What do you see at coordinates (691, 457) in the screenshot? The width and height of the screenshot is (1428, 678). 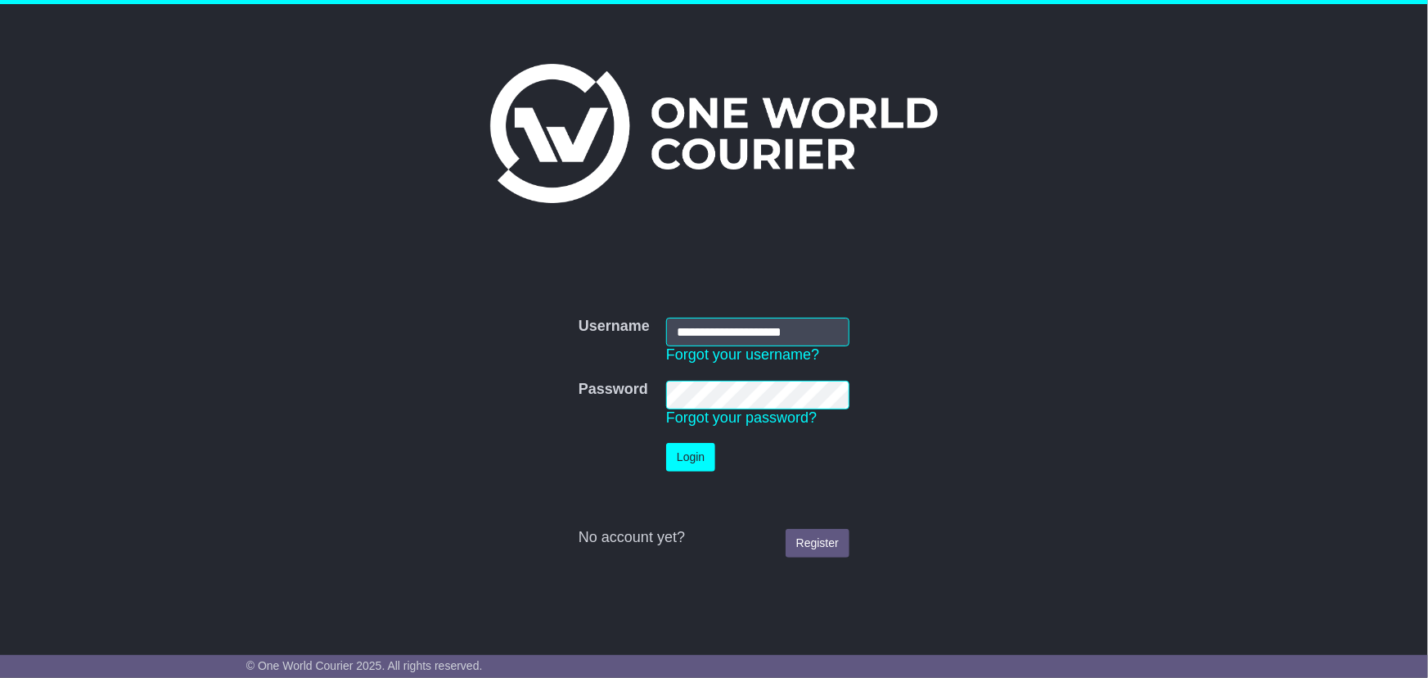 I see `button: Login` at bounding box center [691, 457].